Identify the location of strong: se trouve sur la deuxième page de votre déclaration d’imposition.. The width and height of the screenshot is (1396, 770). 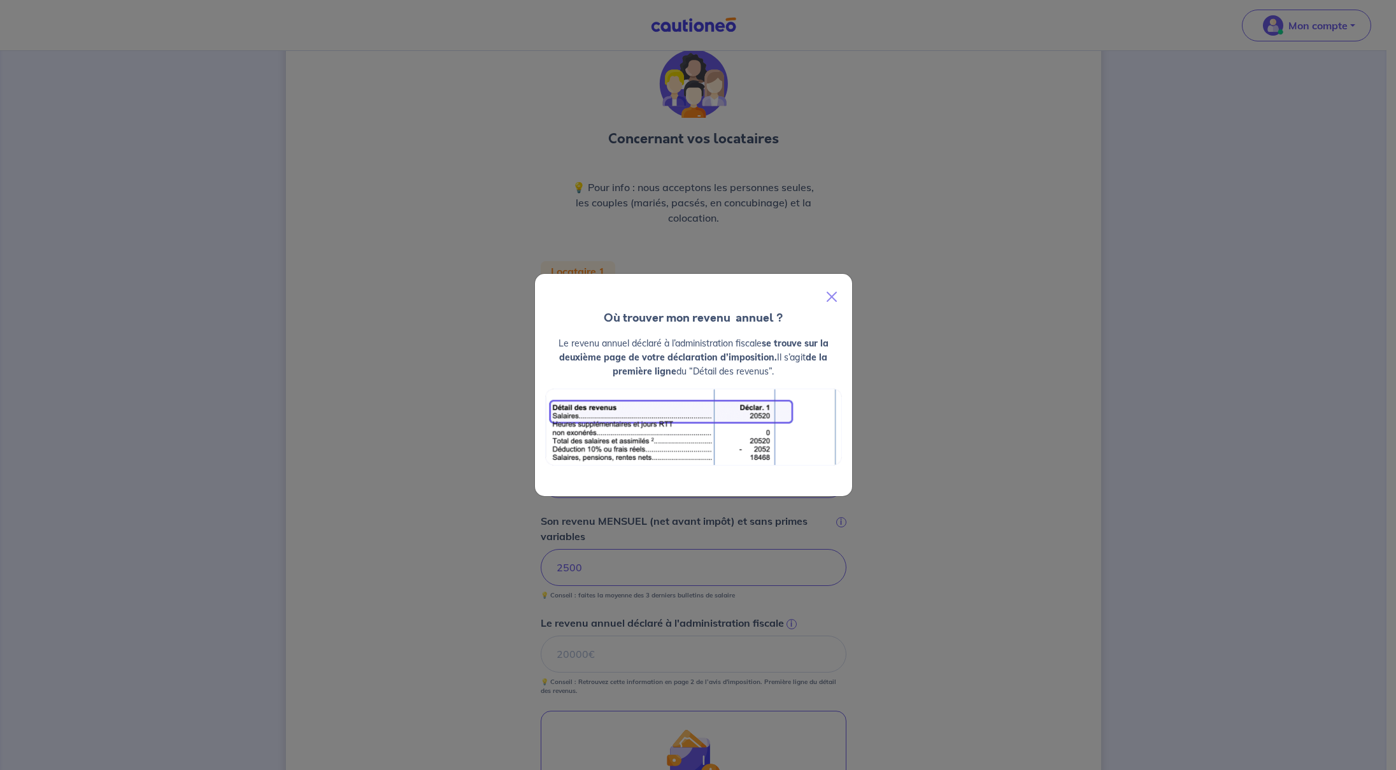
(694, 350).